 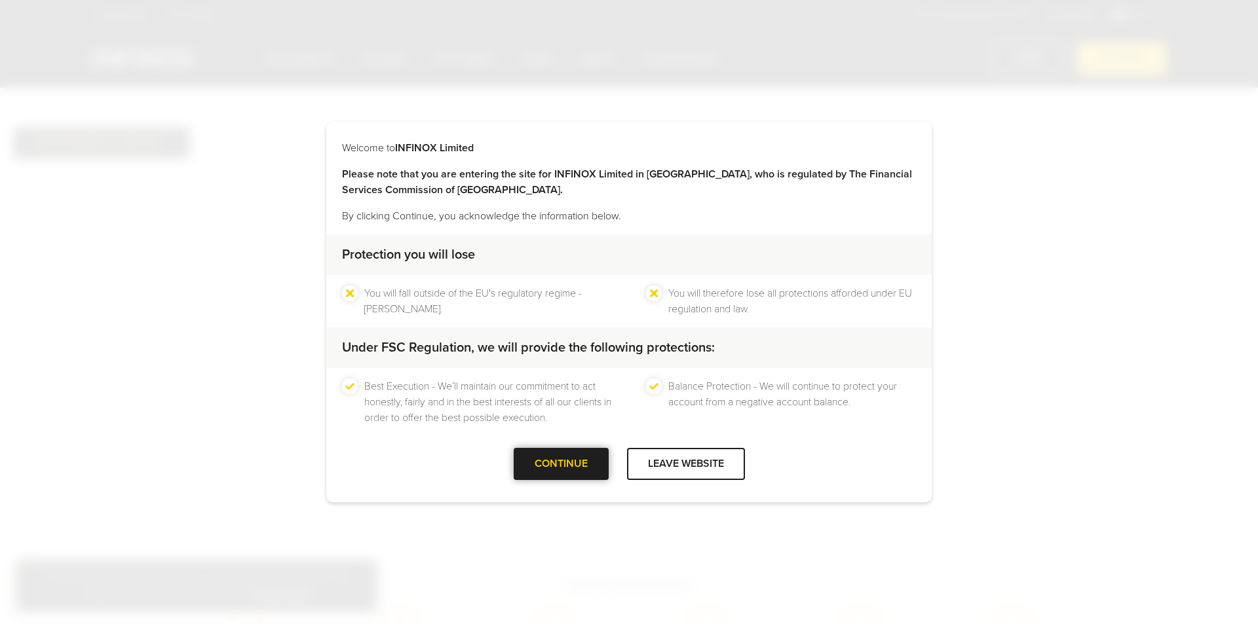 I want to click on li: Balance Protection - We will continue to protect your account from a negative account balance., so click(x=792, y=402).